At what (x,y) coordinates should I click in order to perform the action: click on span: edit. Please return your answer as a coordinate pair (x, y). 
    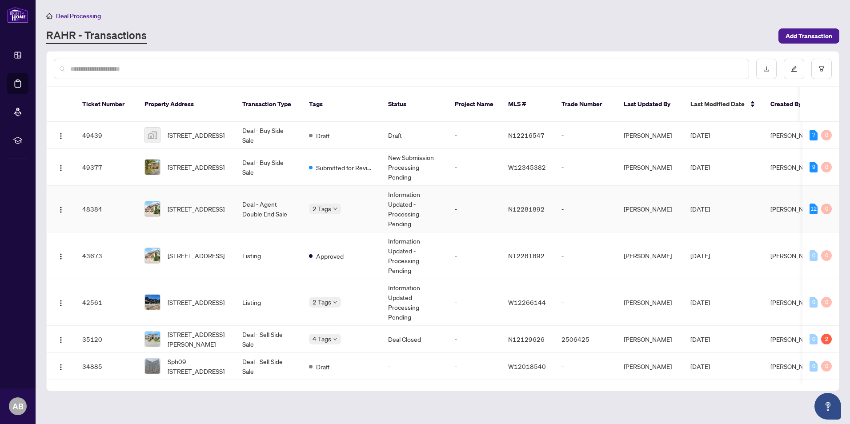
    Looking at the image, I should click on (794, 69).